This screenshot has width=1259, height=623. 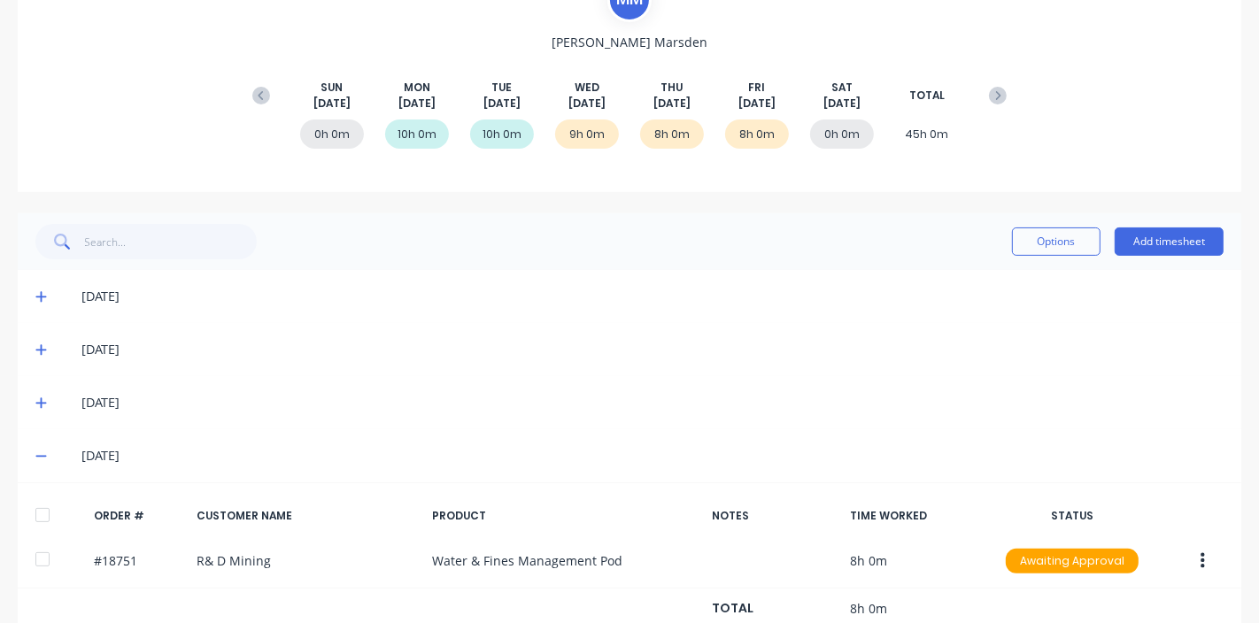 I want to click on div: NOTES, so click(x=774, y=516).